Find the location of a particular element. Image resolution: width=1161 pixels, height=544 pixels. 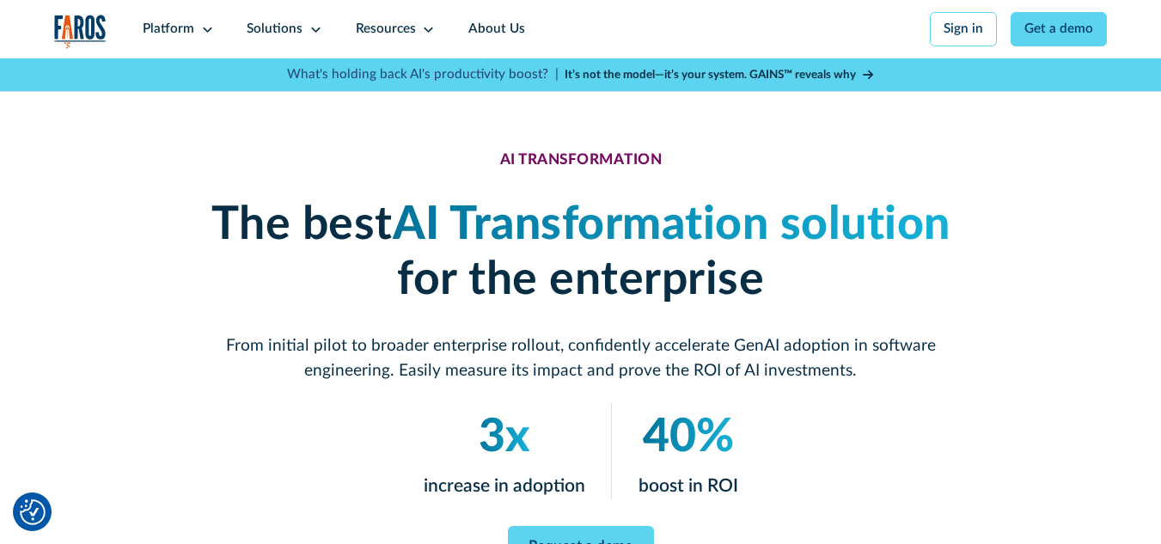

strong: for the enterprise is located at coordinates (580, 279).